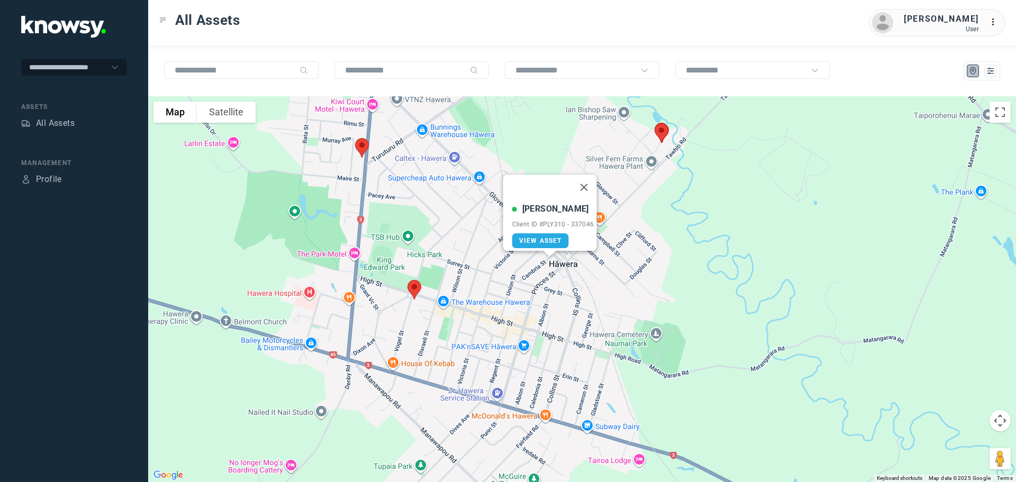 Image resolution: width=1016 pixels, height=482 pixels. I want to click on div: Toggle Menu, so click(163, 20).